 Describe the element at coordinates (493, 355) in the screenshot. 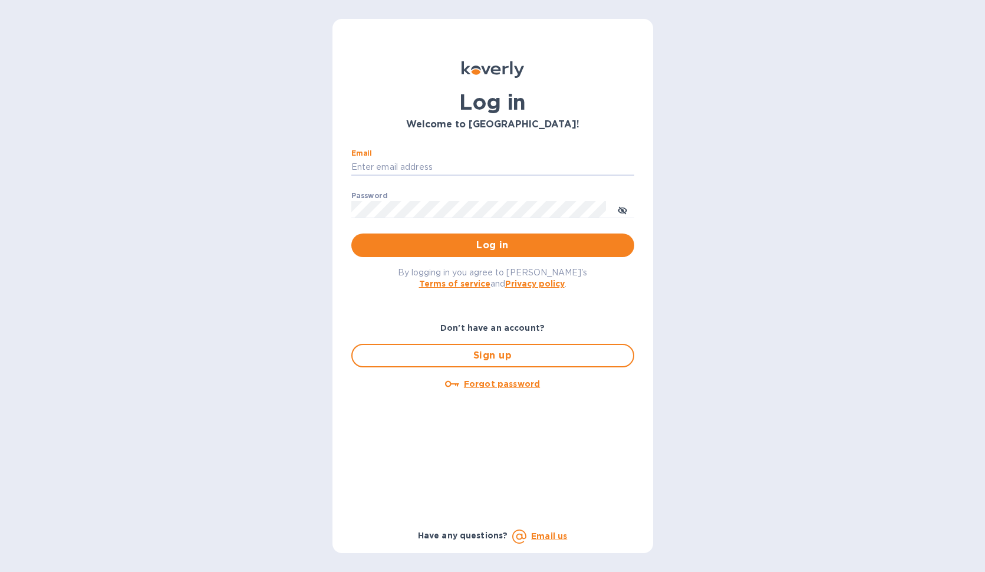

I see `span: Sign up` at that location.